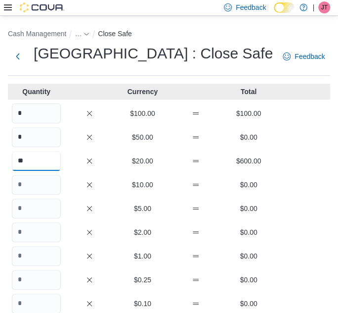 Image resolution: width=338 pixels, height=313 pixels. What do you see at coordinates (42, 7) in the screenshot?
I see `img: Cova` at bounding box center [42, 7].